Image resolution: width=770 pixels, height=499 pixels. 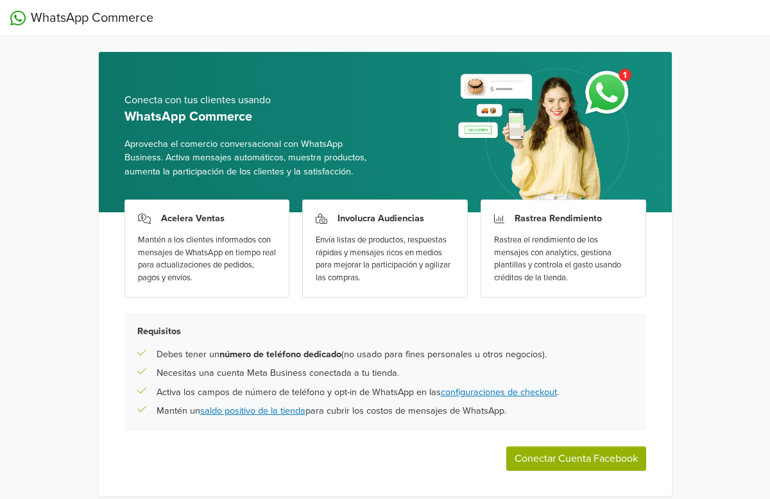 I want to click on p: Activa los campos de número de teléfono y opt-in de WhatsApp en las ., so click(x=358, y=393).